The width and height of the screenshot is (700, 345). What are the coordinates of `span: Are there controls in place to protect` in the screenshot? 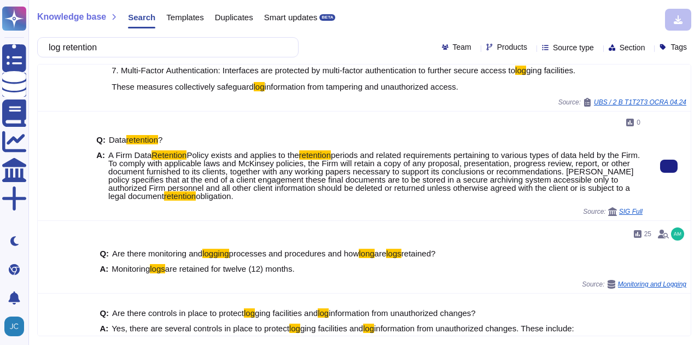 It's located at (178, 313).